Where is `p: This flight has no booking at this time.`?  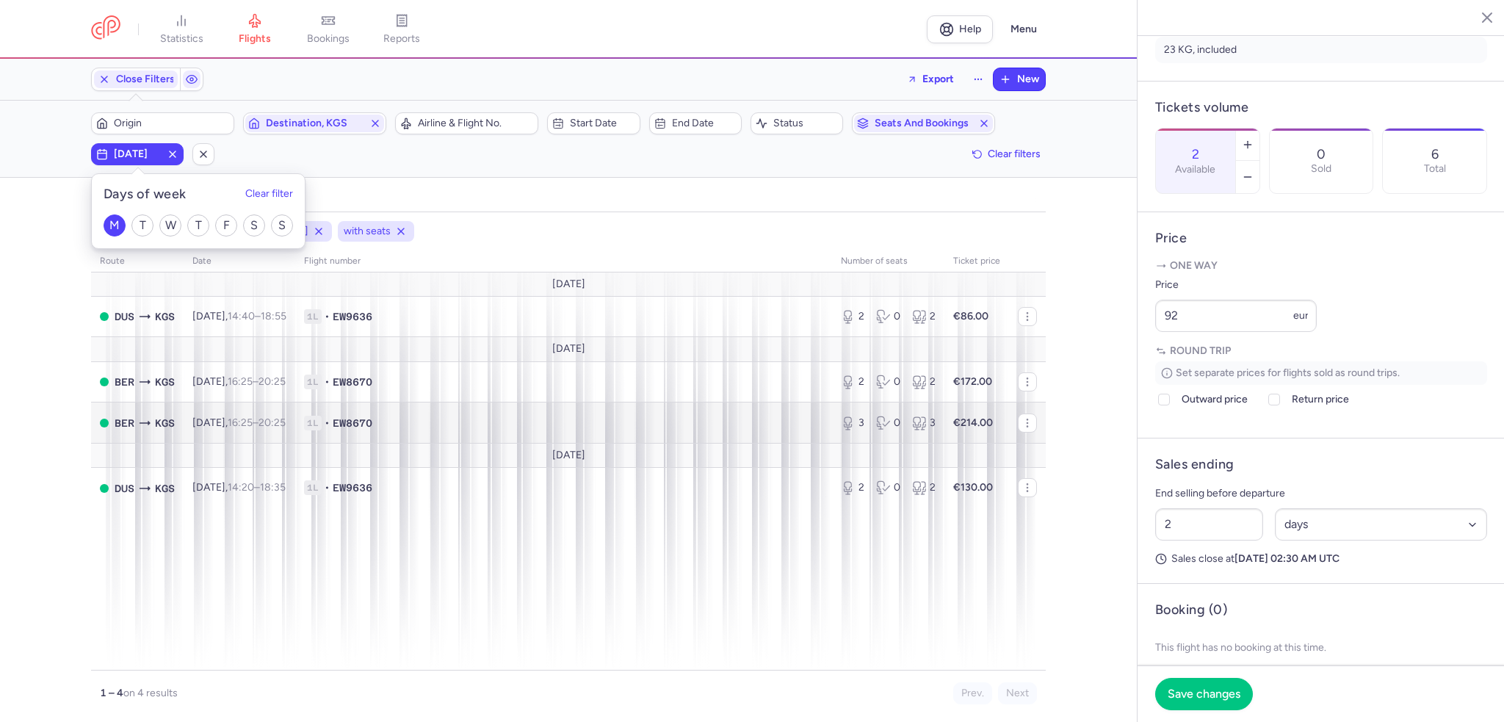
p: This flight has no booking at this time. is located at coordinates (1321, 648).